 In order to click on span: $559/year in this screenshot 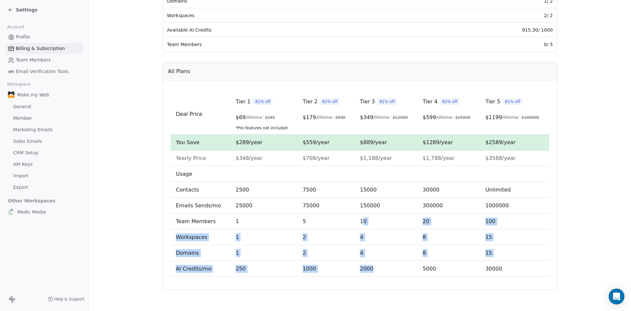, I will do `click(316, 142)`.